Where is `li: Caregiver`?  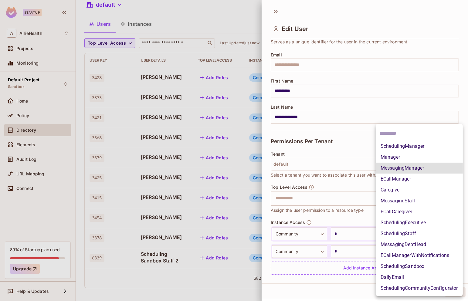
li: Caregiver is located at coordinates (419, 190).